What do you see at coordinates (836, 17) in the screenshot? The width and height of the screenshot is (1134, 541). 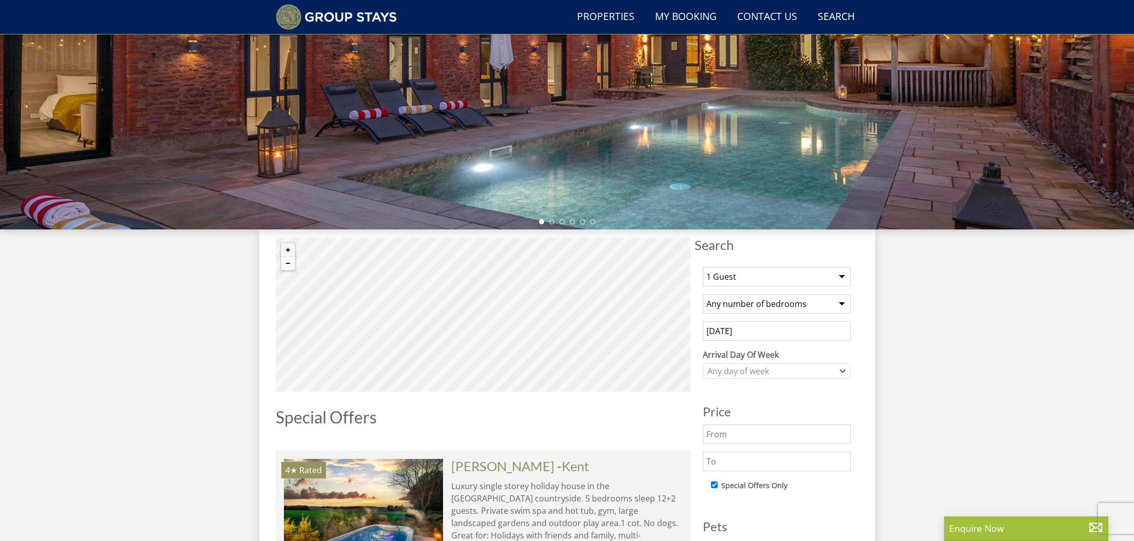 I see `a: Search` at bounding box center [836, 17].